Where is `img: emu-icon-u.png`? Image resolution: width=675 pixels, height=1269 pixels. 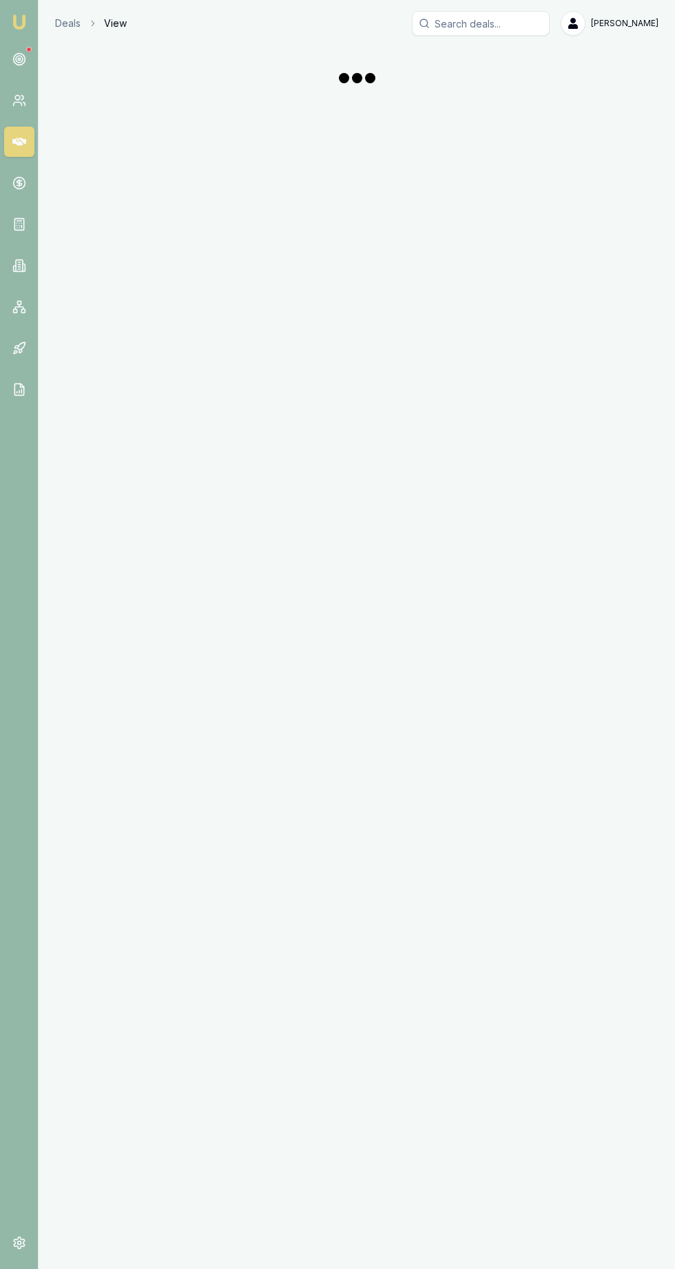 img: emu-icon-u.png is located at coordinates (19, 22).